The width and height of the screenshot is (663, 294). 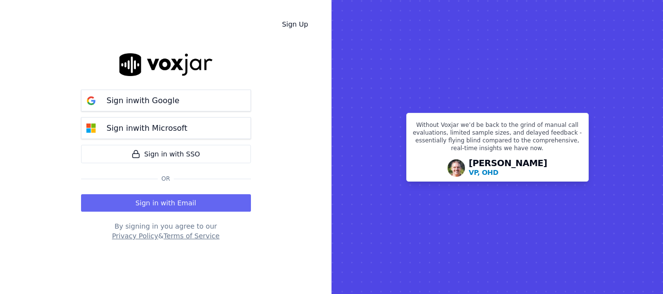 What do you see at coordinates (166, 179) in the screenshot?
I see `span: Or` at bounding box center [166, 179].